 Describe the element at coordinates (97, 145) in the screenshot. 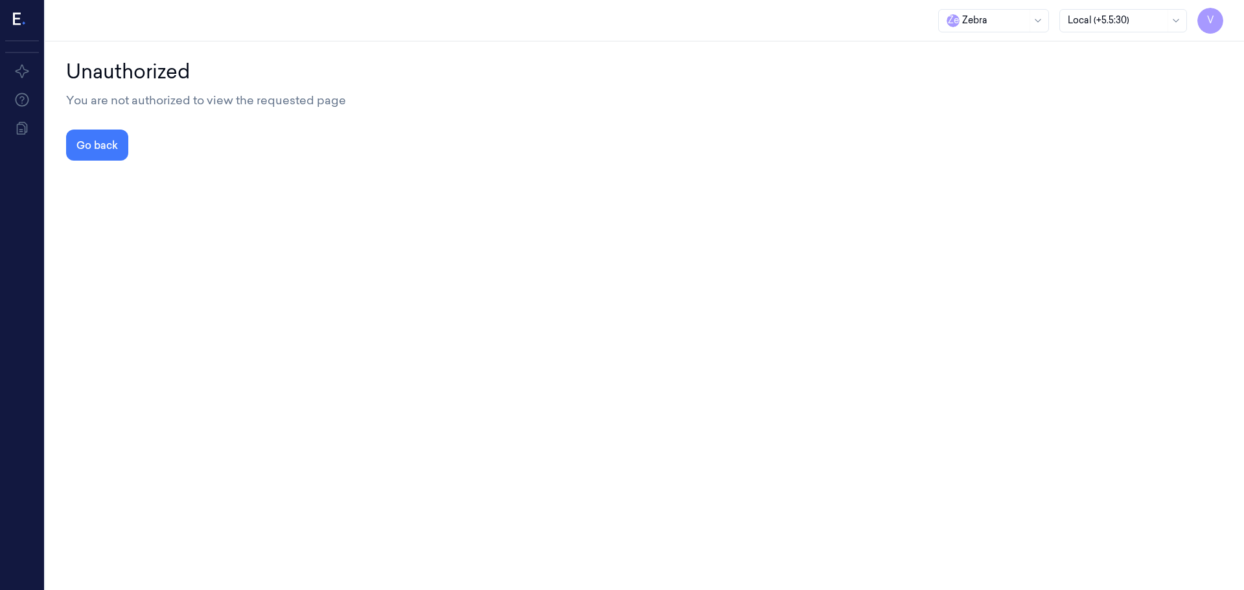

I see `button: Go back` at that location.